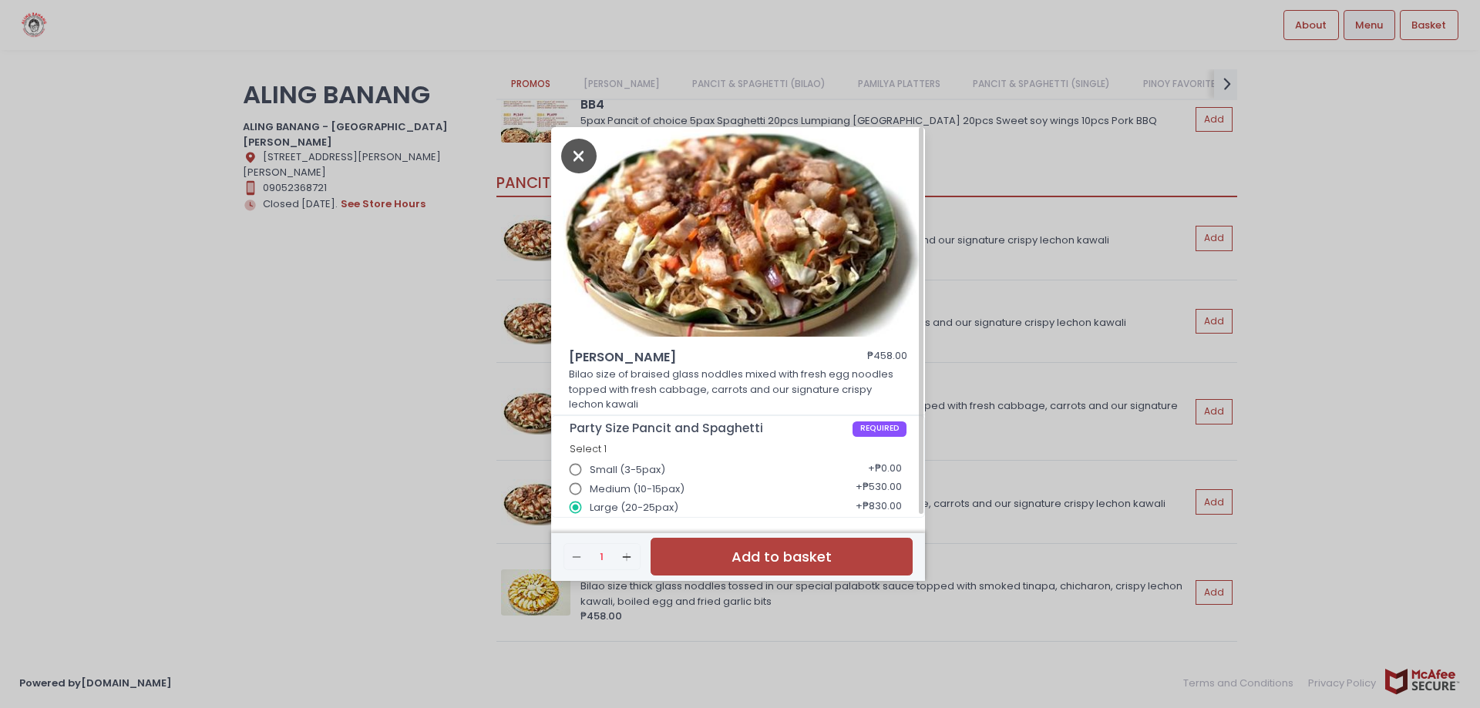  I want to click on div: + ₱0.00, so click(884, 470).